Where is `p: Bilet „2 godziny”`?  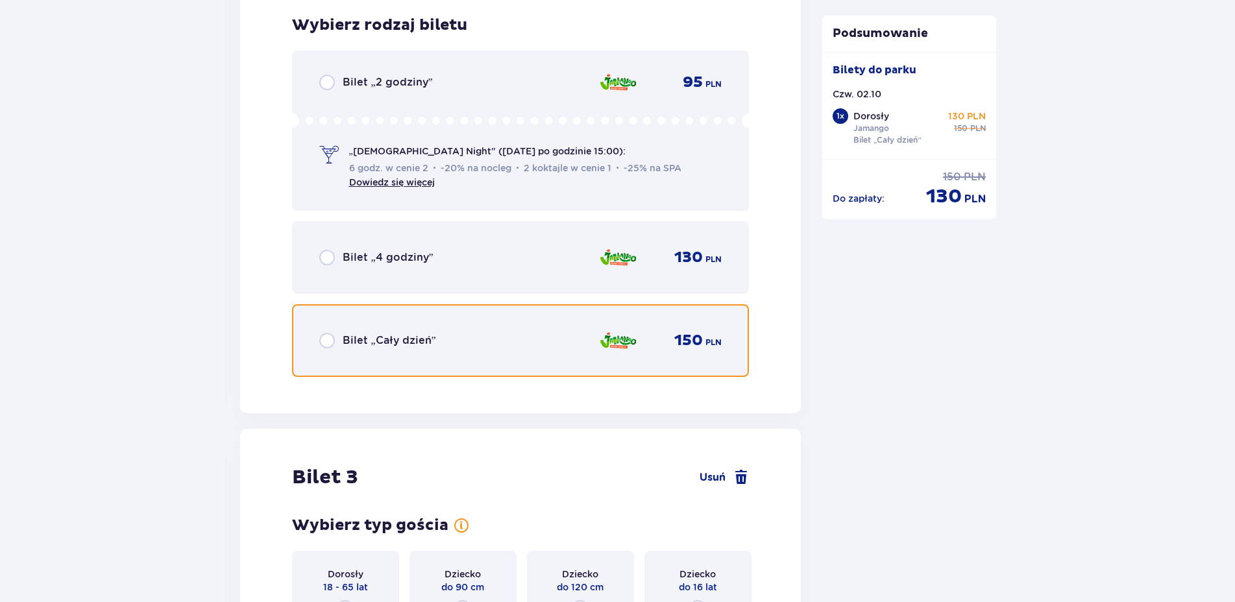 p: Bilet „2 godziny” is located at coordinates (388, 82).